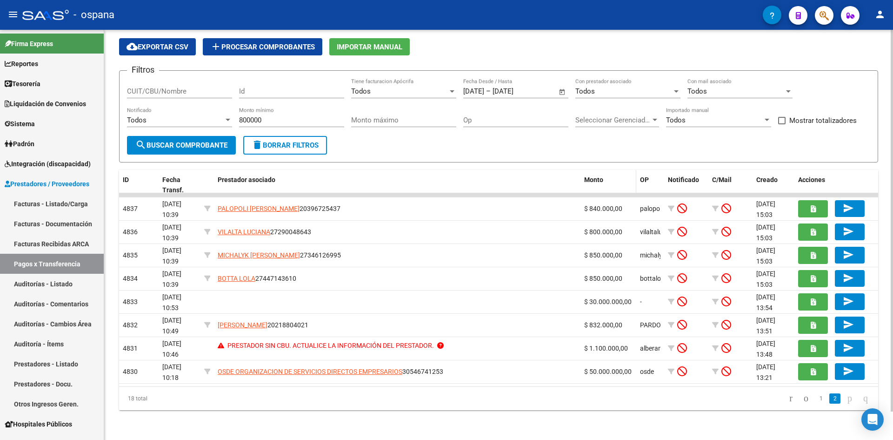 The image size is (893, 440). I want to click on p: PRESTADOR SIN CBU. ACTUALICE LA INFORMACIÓN DEL PRESTADOR., so click(331, 345).